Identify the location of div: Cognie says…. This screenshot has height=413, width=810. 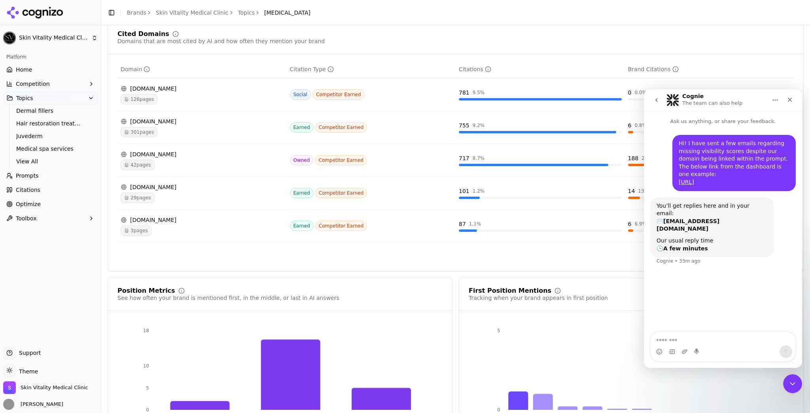
(79, 147).